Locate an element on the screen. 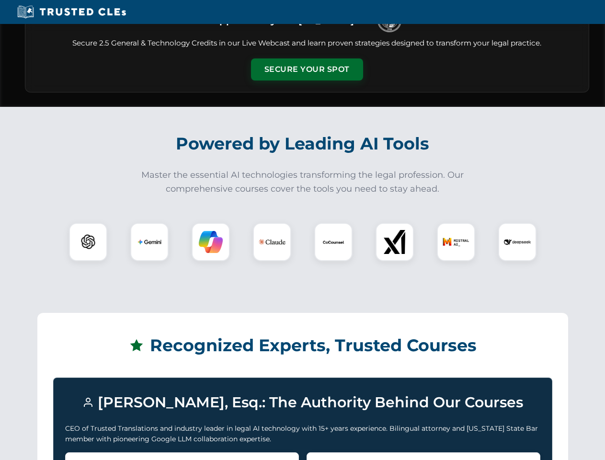 The width and height of the screenshot is (605, 460). img: Claude Logo is located at coordinates (272, 242).